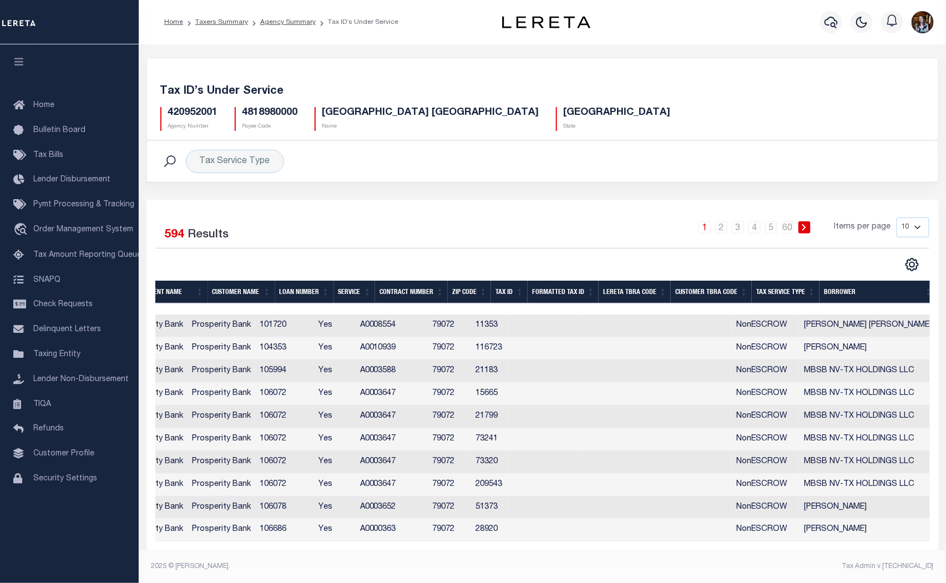 The height and width of the screenshot is (583, 946). What do you see at coordinates (862, 227) in the screenshot?
I see `span: Items per page` at bounding box center [862, 227].